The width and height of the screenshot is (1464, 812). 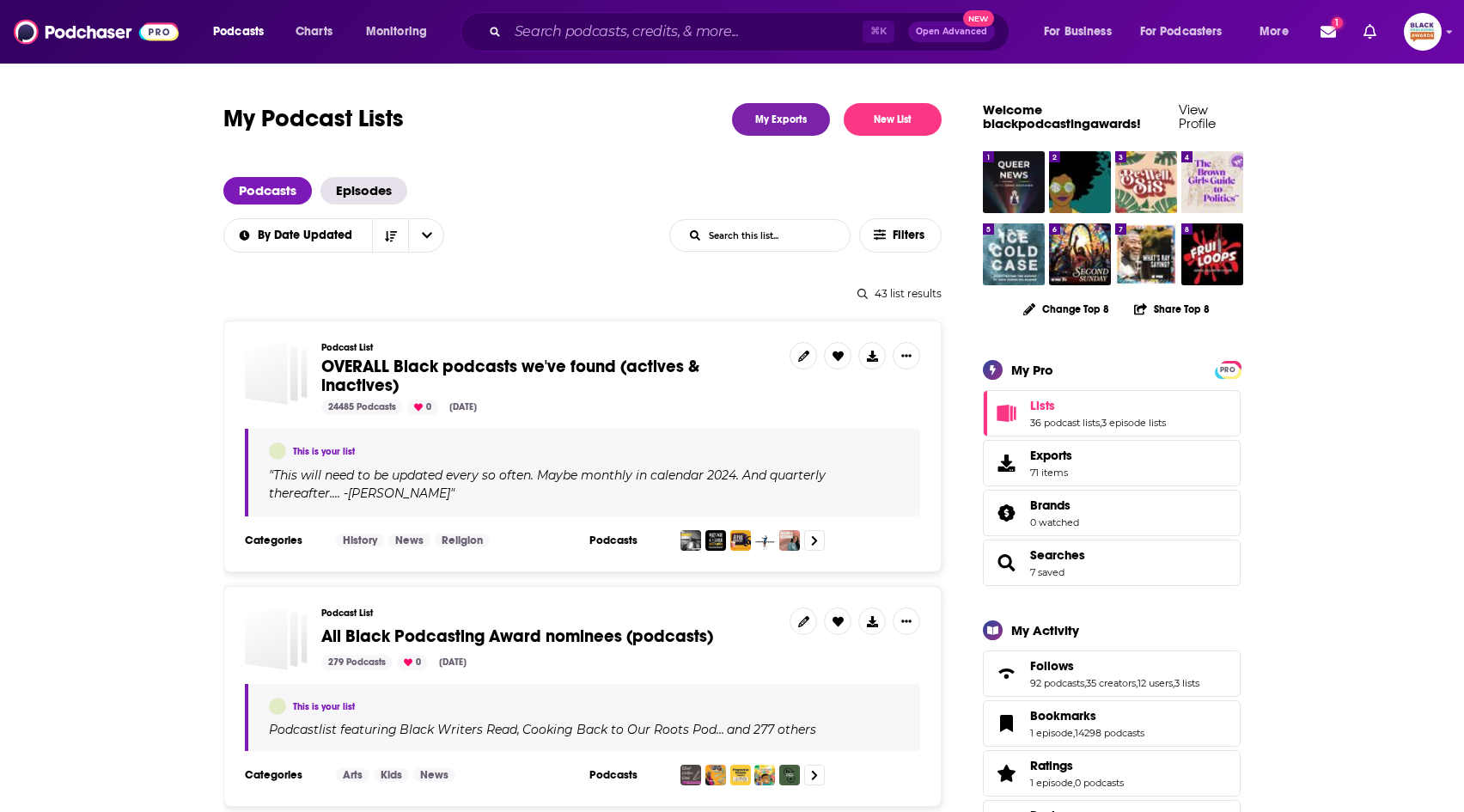 I want to click on img: Ice Cold Case, so click(x=1014, y=254).